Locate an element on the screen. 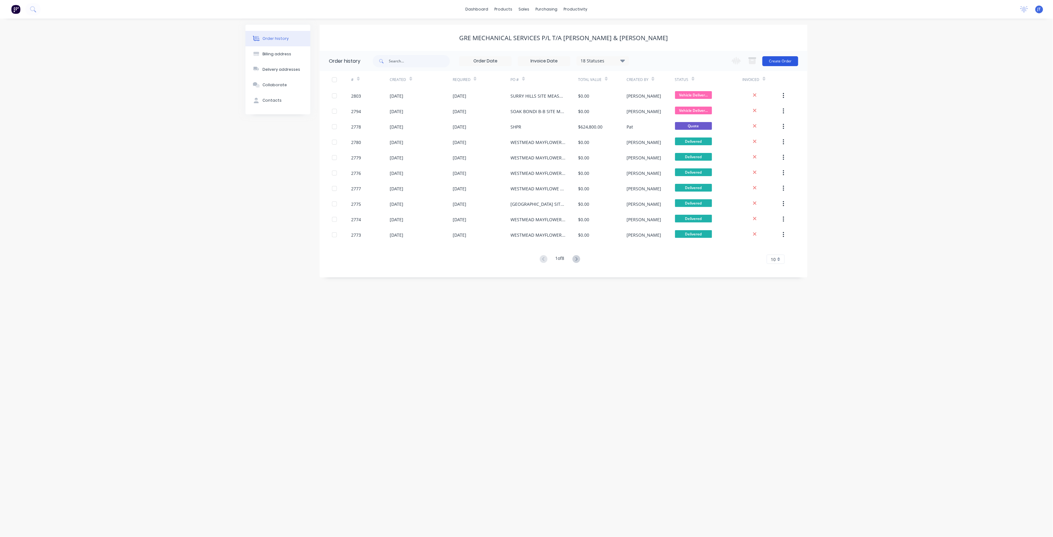  button: Order history is located at coordinates (278, 39).